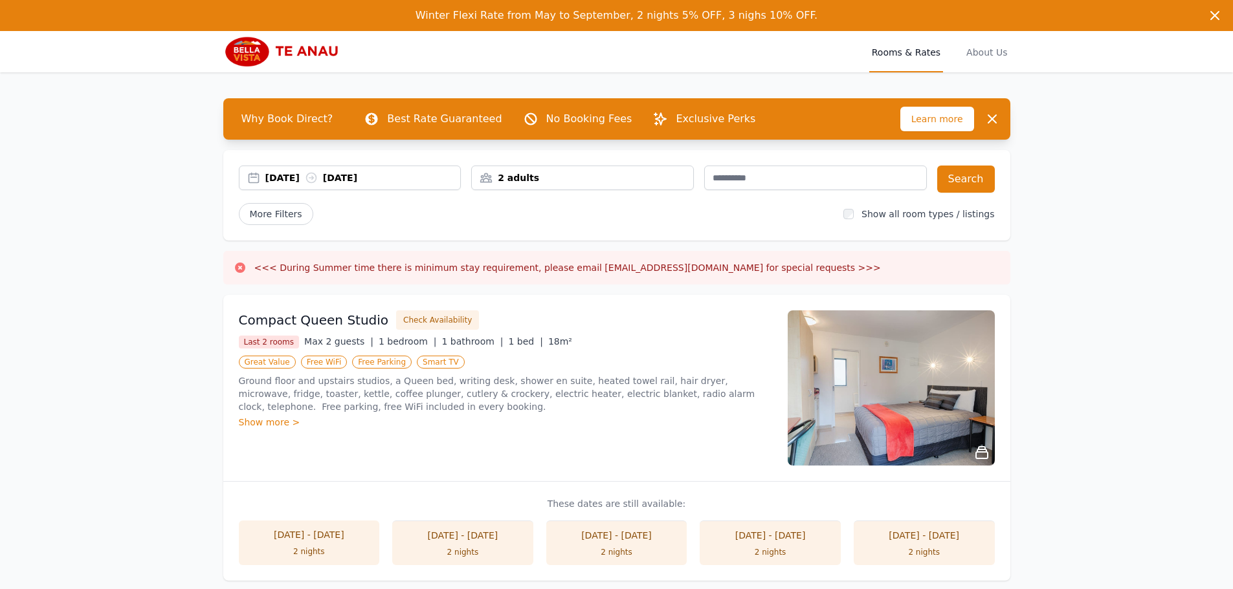 The width and height of the screenshot is (1233, 589). What do you see at coordinates (906, 52) in the screenshot?
I see `span: Rooms & Rates` at bounding box center [906, 52].